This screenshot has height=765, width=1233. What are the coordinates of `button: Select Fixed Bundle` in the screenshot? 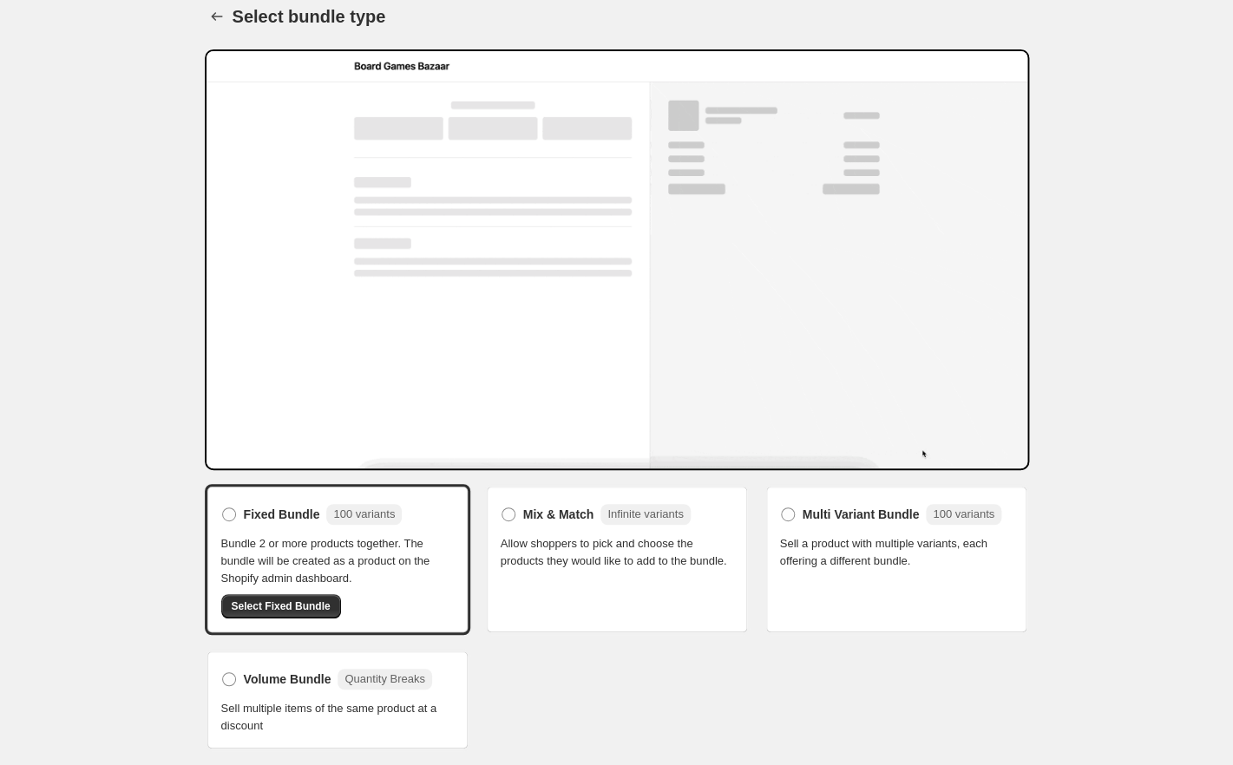 It's located at (281, 607).